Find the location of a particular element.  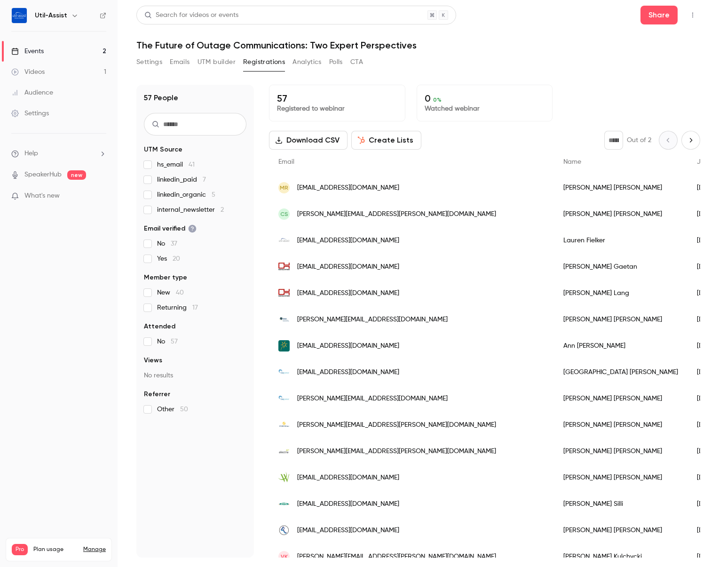

img: alectrautilities.com is located at coordinates (284, 451).